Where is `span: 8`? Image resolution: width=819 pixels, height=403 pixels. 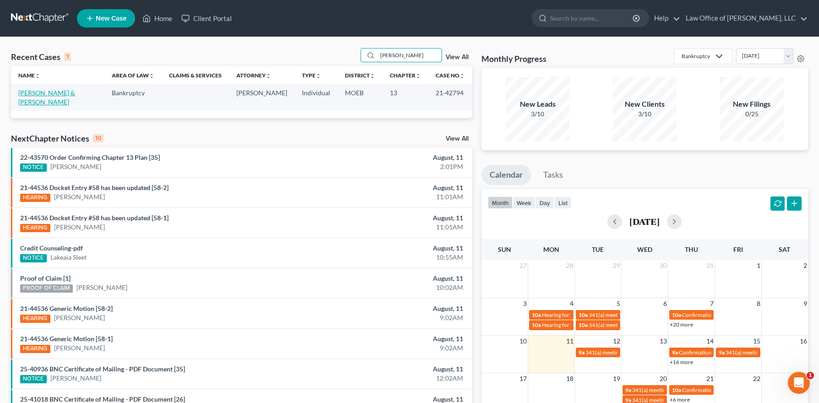 span: 8 is located at coordinates (758, 304).